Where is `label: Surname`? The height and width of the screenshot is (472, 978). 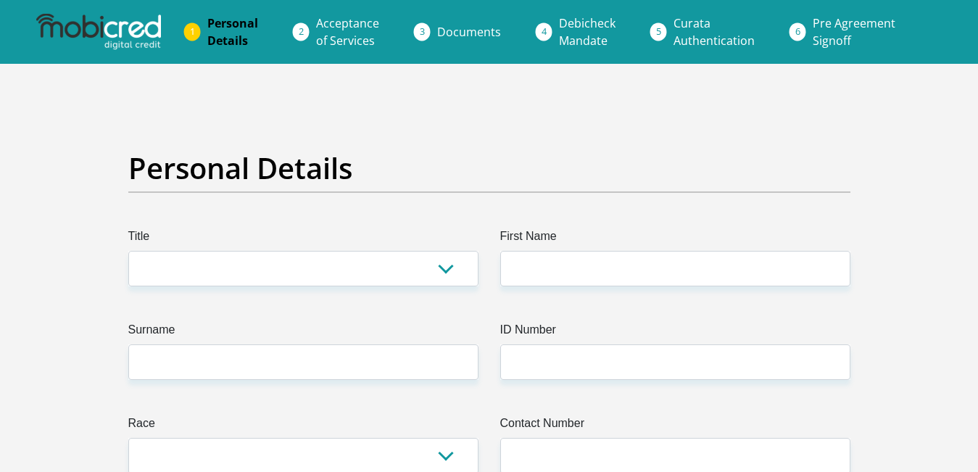
label: Surname is located at coordinates (303, 333).